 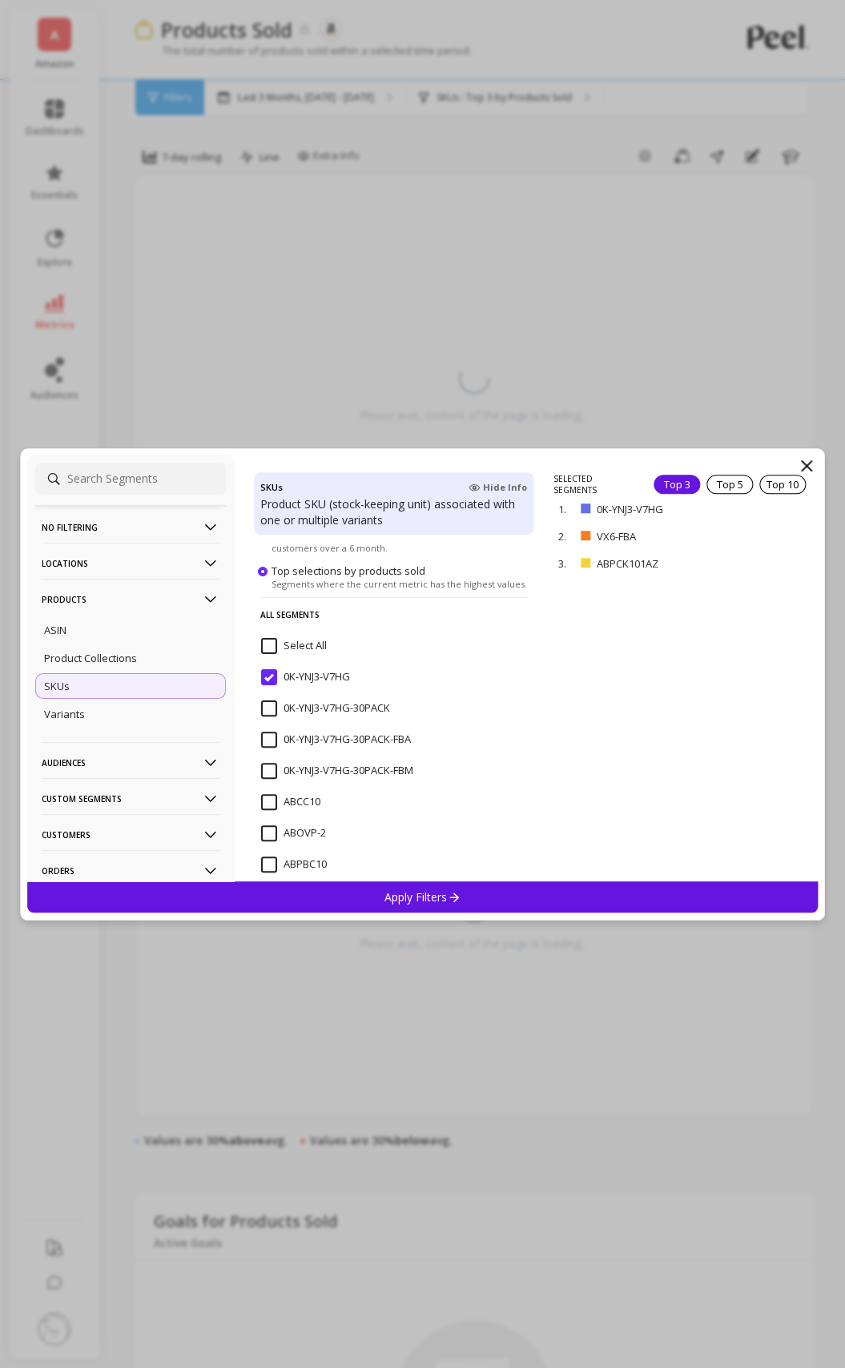 I want to click on p: 1., so click(x=566, y=509).